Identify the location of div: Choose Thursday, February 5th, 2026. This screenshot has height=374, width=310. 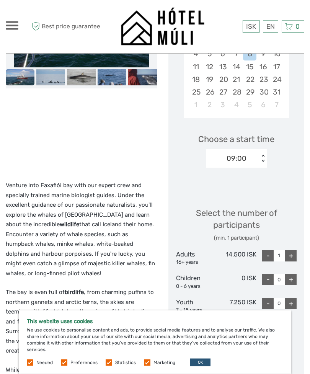
(249, 105).